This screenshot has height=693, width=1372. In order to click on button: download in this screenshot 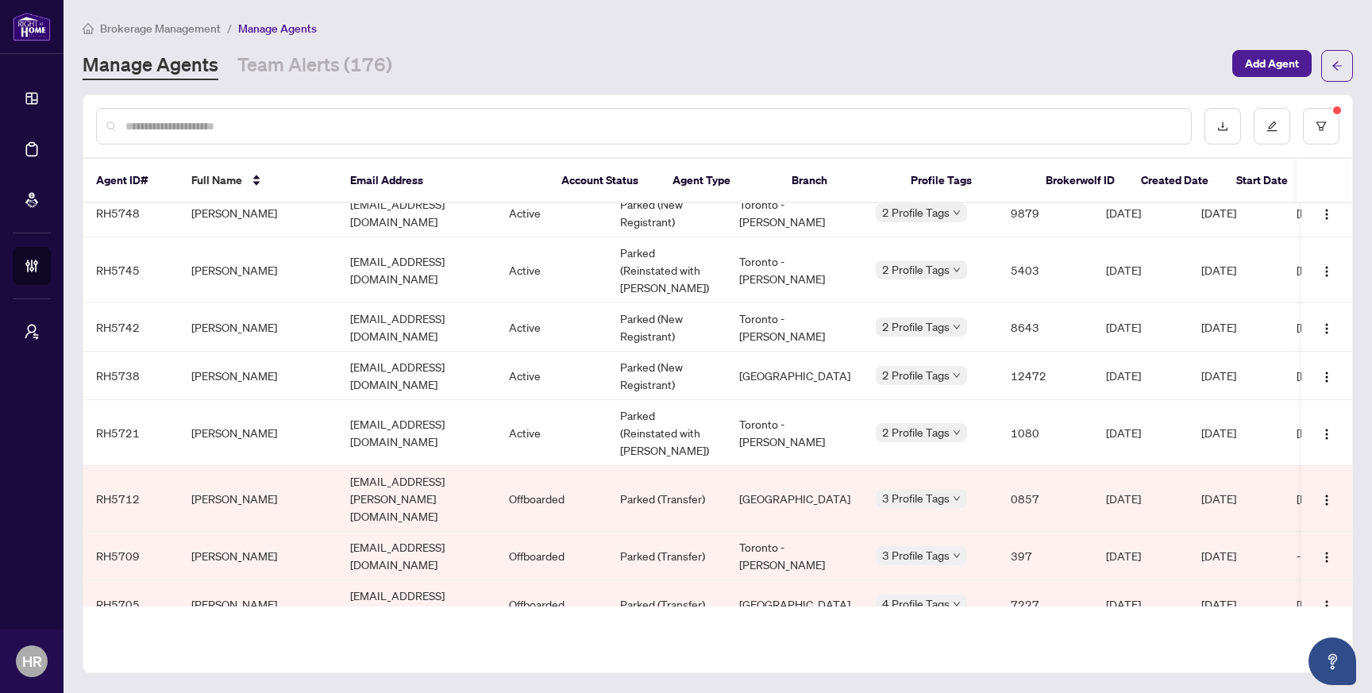, I will do `click(1223, 126)`.